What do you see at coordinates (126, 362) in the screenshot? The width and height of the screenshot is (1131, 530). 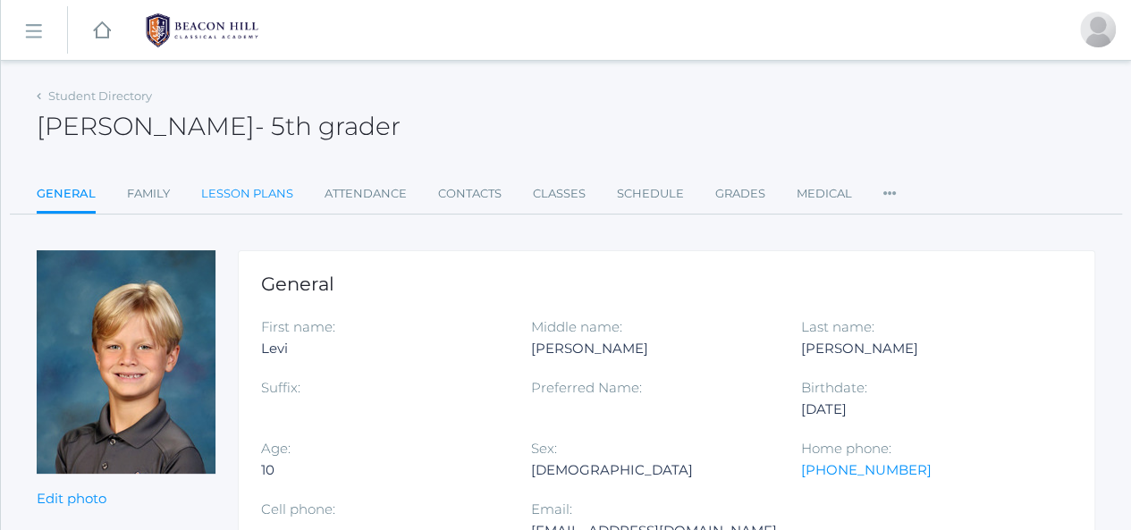 I see `img: Levi Sergey` at bounding box center [126, 362].